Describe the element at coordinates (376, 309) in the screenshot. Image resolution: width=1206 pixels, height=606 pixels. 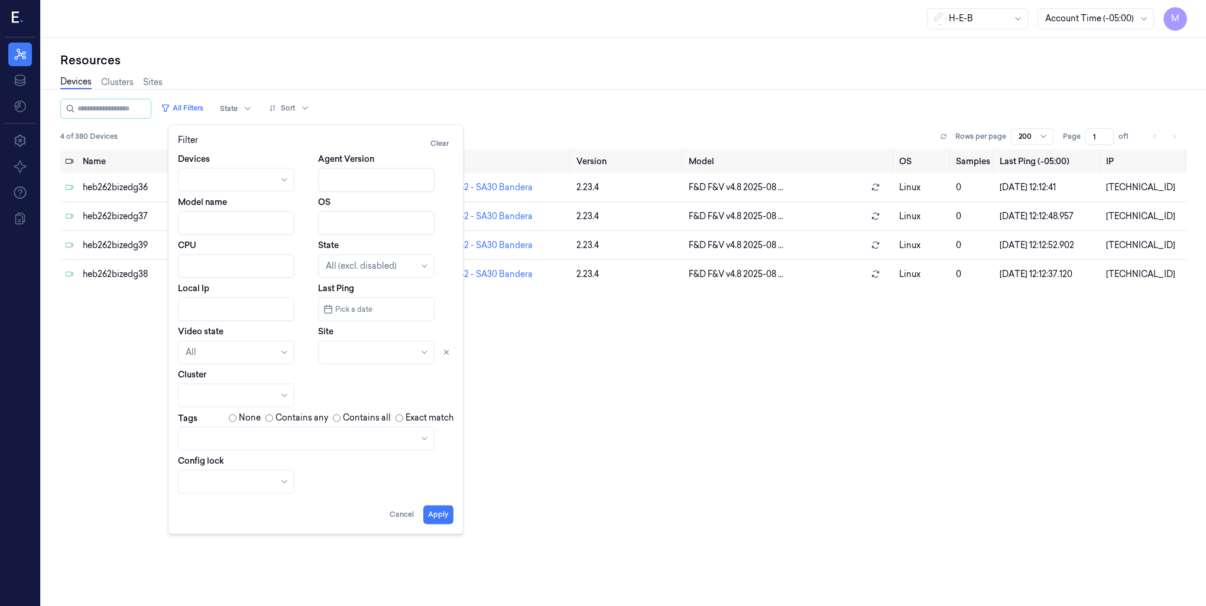
I see `button: Pick a date` at that location.